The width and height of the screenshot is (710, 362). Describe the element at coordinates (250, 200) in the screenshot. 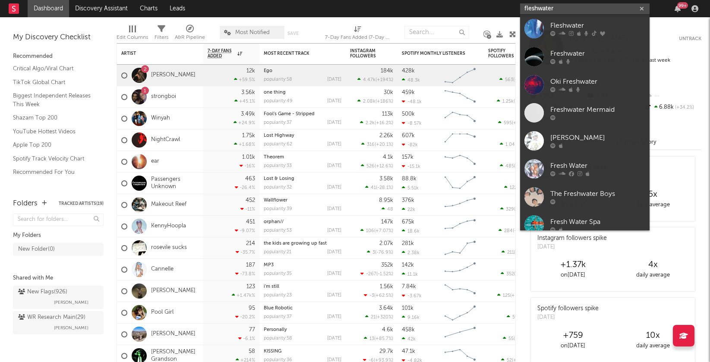

I see `div: 452` at that location.